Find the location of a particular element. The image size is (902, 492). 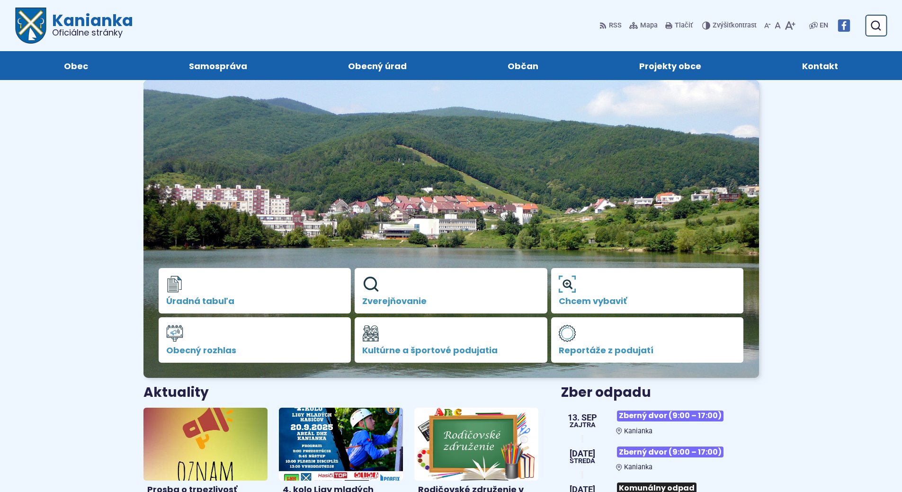

button: Nastaviť pôvodnú veľkosť písma is located at coordinates (777, 26).